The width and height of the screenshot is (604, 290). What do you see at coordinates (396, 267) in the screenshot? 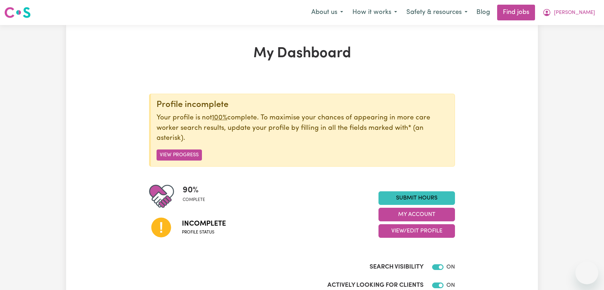
I see `label: Search Visibility` at bounding box center [396, 267].